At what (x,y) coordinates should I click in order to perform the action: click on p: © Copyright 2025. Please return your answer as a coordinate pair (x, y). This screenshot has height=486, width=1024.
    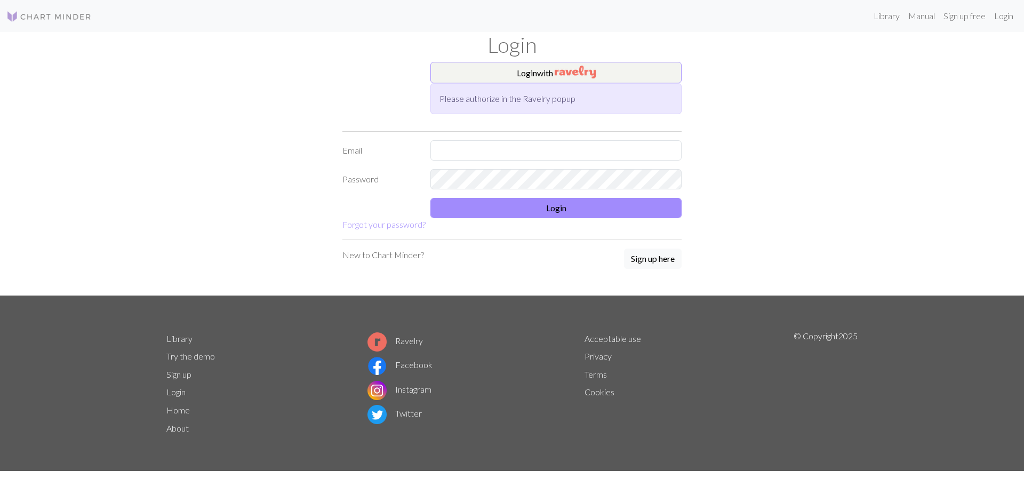
    Looking at the image, I should click on (825, 383).